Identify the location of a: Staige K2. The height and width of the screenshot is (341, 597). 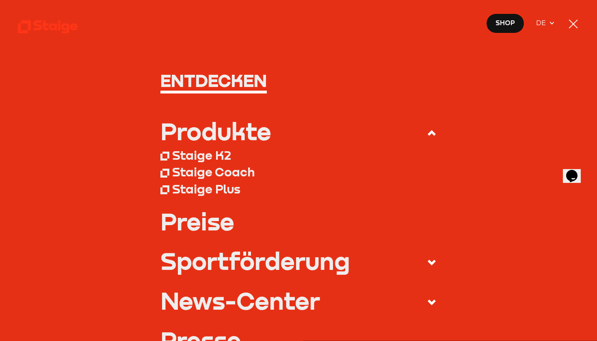
(298, 155).